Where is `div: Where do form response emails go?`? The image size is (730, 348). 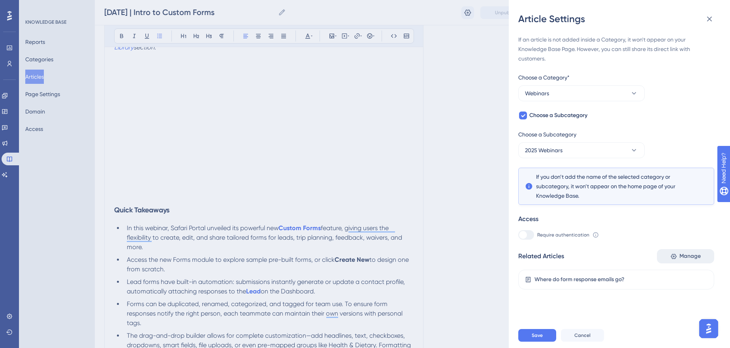 div: Where do form response emails go? is located at coordinates (580, 279).